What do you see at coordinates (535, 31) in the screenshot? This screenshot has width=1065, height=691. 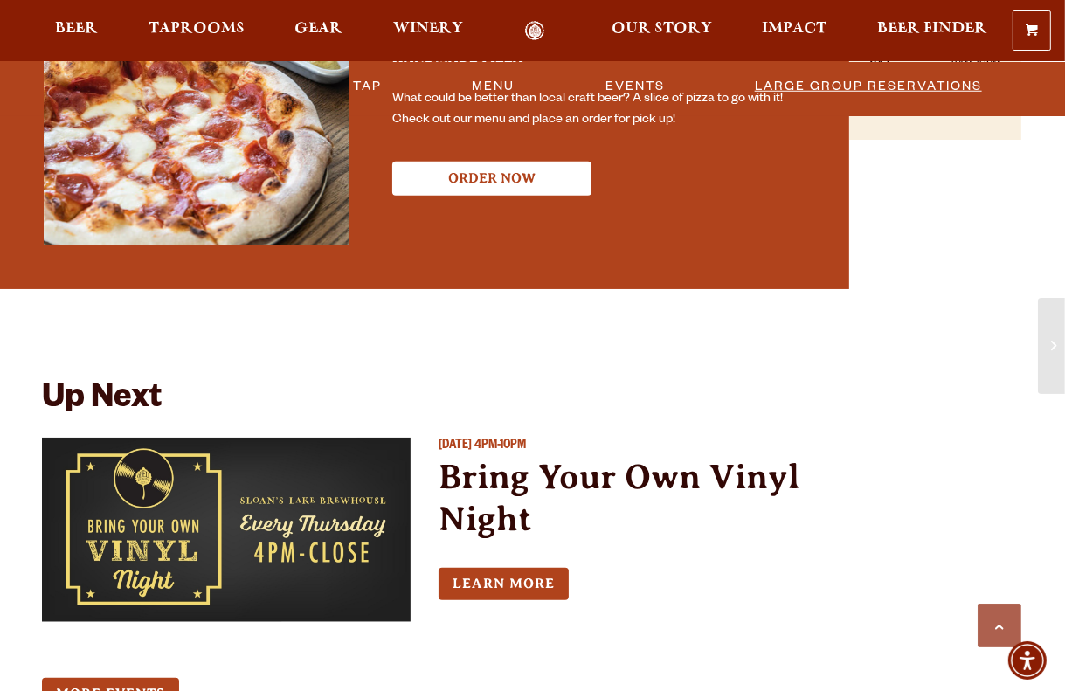 I see `a: Odell Home` at bounding box center [535, 31].